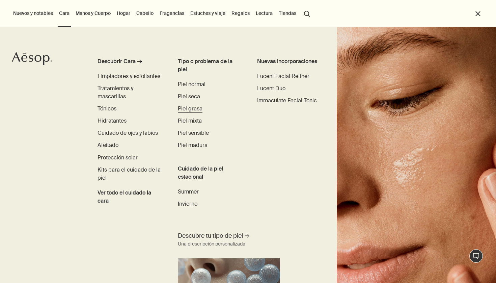  I want to click on span: Afeitado, so click(108, 145).